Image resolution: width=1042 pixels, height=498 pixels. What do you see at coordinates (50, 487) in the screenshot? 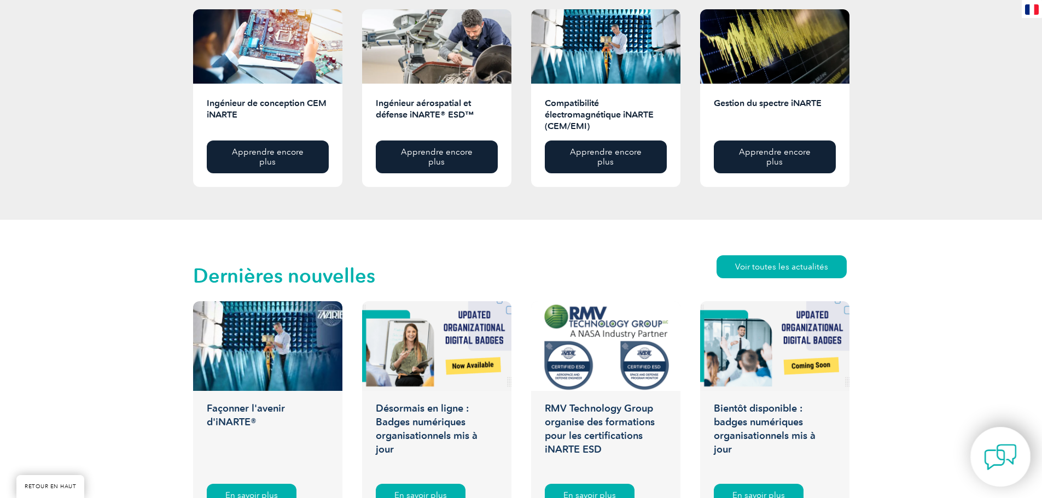
I see `a: RETOUR EN HAUT` at bounding box center [50, 487].